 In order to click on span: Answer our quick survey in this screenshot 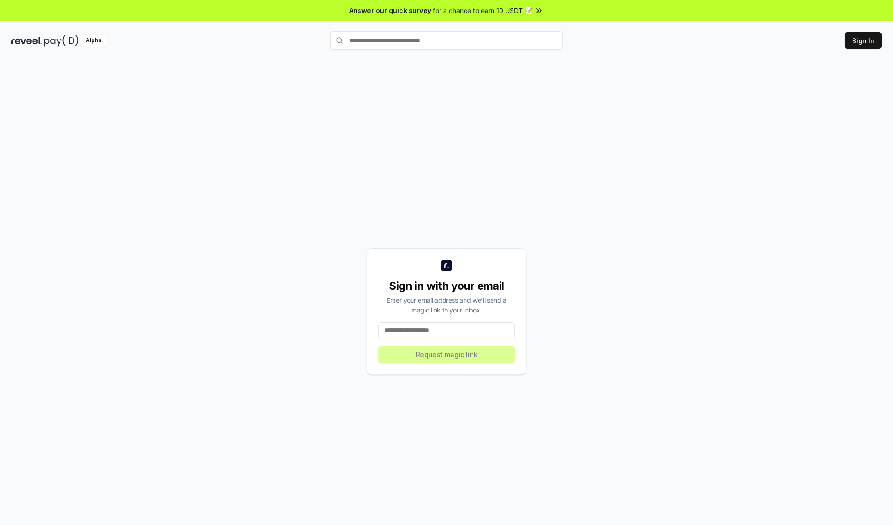, I will do `click(390, 10)`.